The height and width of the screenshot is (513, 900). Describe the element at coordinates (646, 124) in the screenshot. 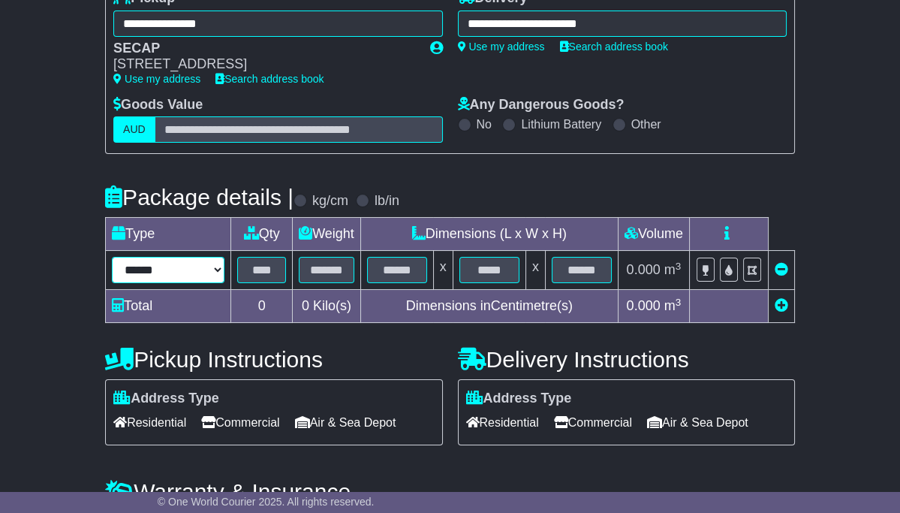

I see `label: Other` at that location.